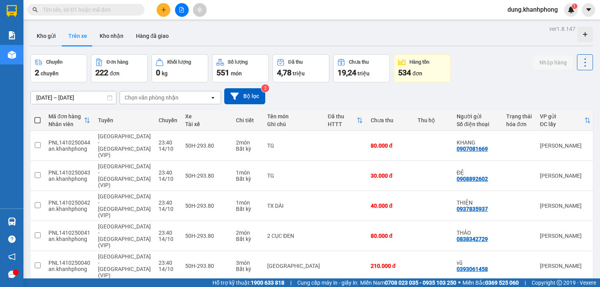 The height and width of the screenshot is (287, 600). Describe the element at coordinates (390, 176) in the screenshot. I see `div: 30.000 đ` at that location.